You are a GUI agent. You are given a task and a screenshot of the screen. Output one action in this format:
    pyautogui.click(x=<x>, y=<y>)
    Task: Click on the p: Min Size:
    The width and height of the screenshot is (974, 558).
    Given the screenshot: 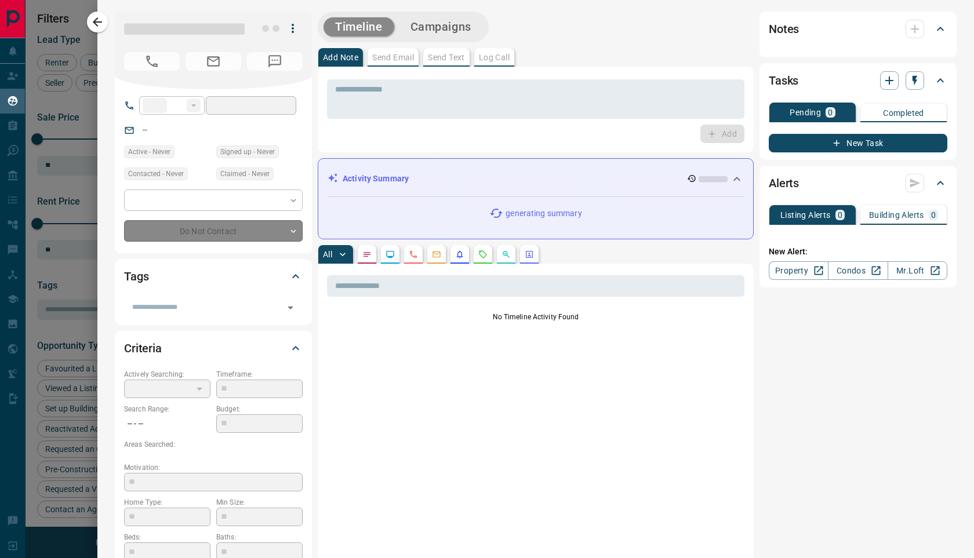 What is the action you would take?
    pyautogui.click(x=259, y=503)
    